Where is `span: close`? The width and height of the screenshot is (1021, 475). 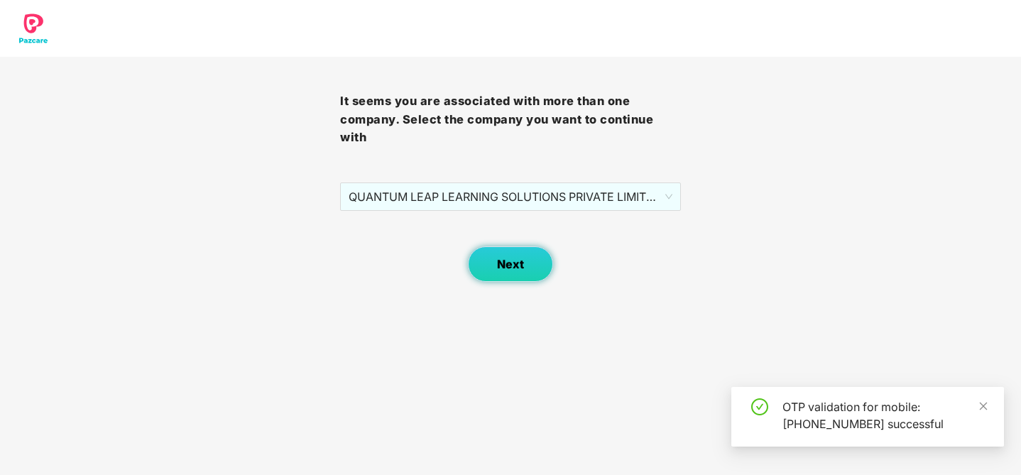
span: close is located at coordinates (983, 406).